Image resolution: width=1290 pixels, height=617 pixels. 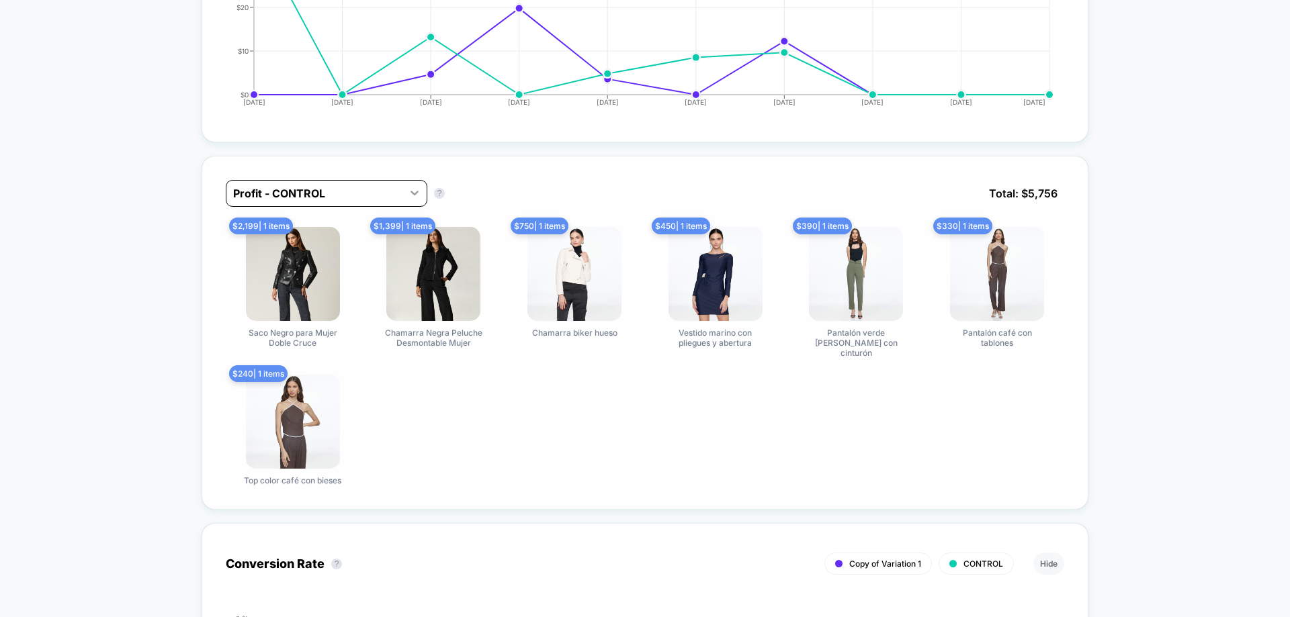 I want to click on span: Chamarra Negra Peluche Desmontable Mujer, so click(x=433, y=338).